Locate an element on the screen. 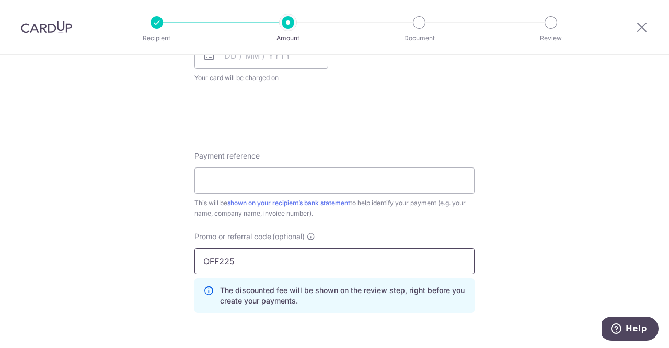 The image size is (669, 348). span: (optional) is located at coordinates (289, 236).